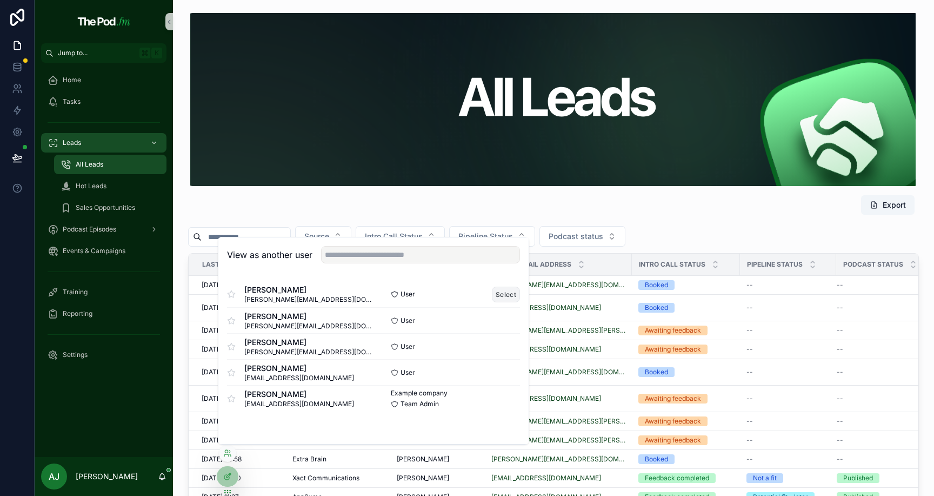  Describe the element at coordinates (103, 22) in the screenshot. I see `img: App logo` at that location.